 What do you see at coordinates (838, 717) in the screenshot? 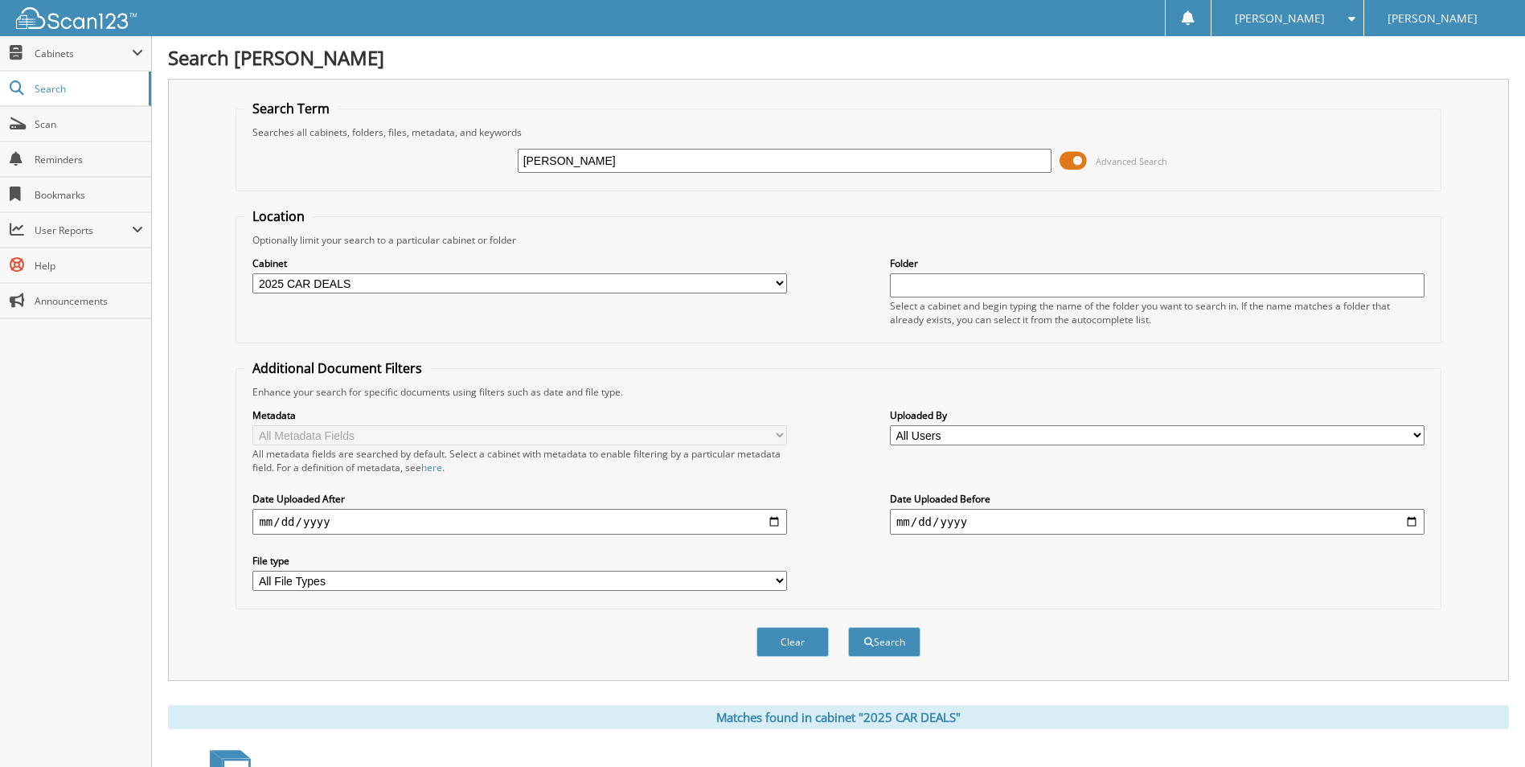
I see `div: Matches found in cabinet "2025 CAR DEALS"` at bounding box center [838, 717].